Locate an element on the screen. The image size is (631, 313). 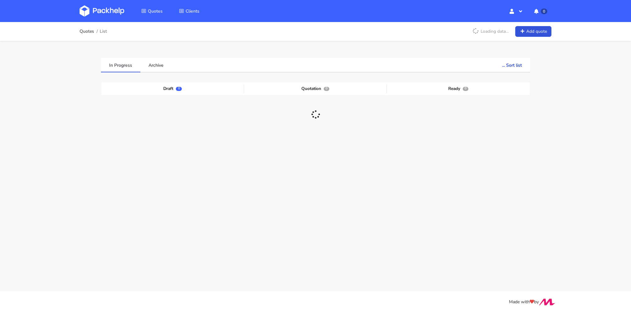
div: Draft is located at coordinates (173, 89).